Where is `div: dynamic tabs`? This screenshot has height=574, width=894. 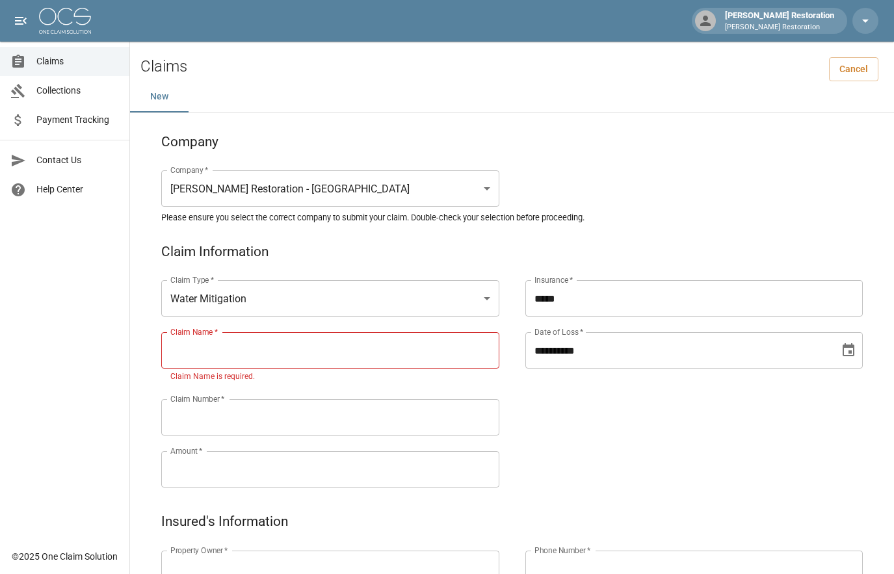 div: dynamic tabs is located at coordinates (512, 97).